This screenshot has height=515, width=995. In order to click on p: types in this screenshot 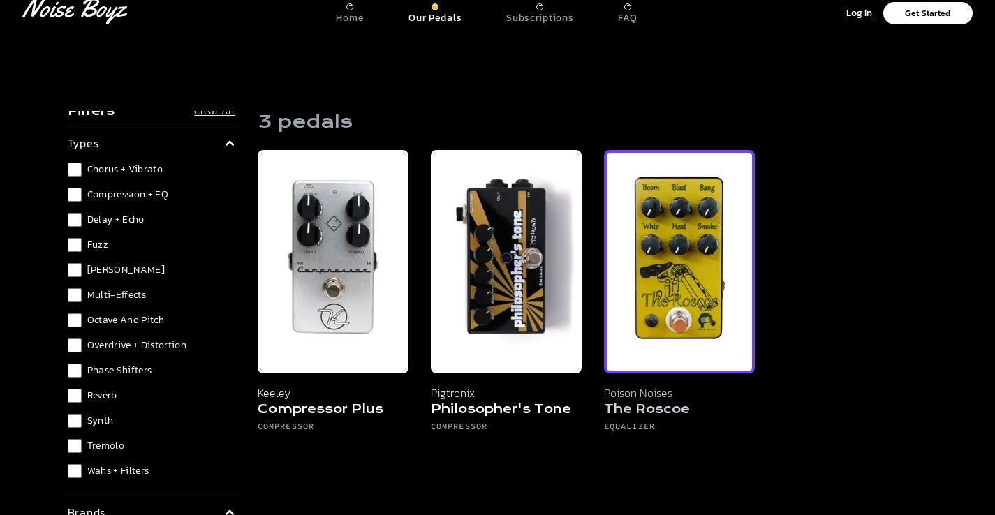, I will do `click(83, 143)`.